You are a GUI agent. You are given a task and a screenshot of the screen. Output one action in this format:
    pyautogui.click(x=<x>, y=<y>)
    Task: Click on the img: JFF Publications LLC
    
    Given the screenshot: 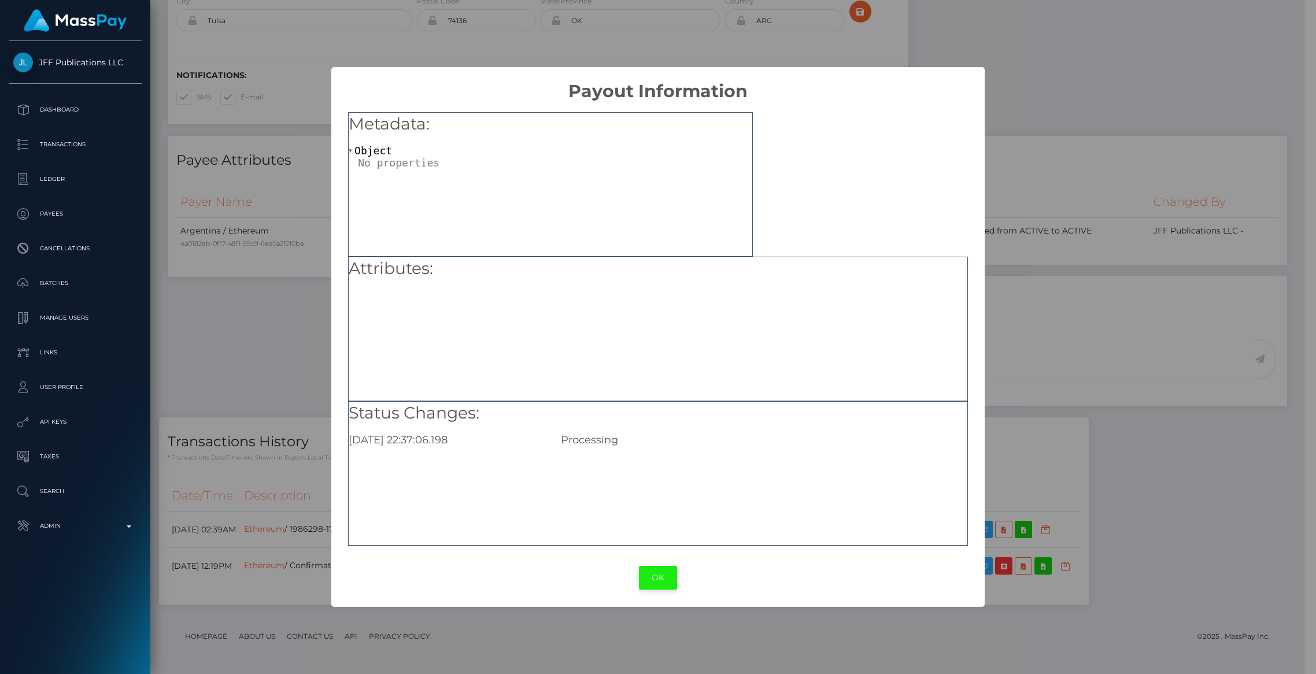 What is the action you would take?
    pyautogui.click(x=23, y=62)
    